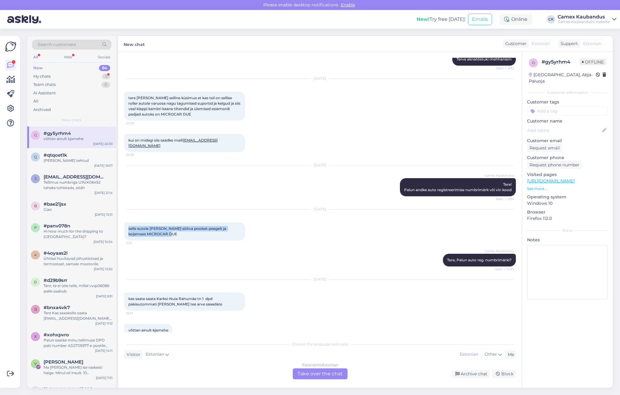 This screenshot has height=395, width=620. Describe the element at coordinates (45, 93) in the screenshot. I see `div: AI Assistant` at that location.